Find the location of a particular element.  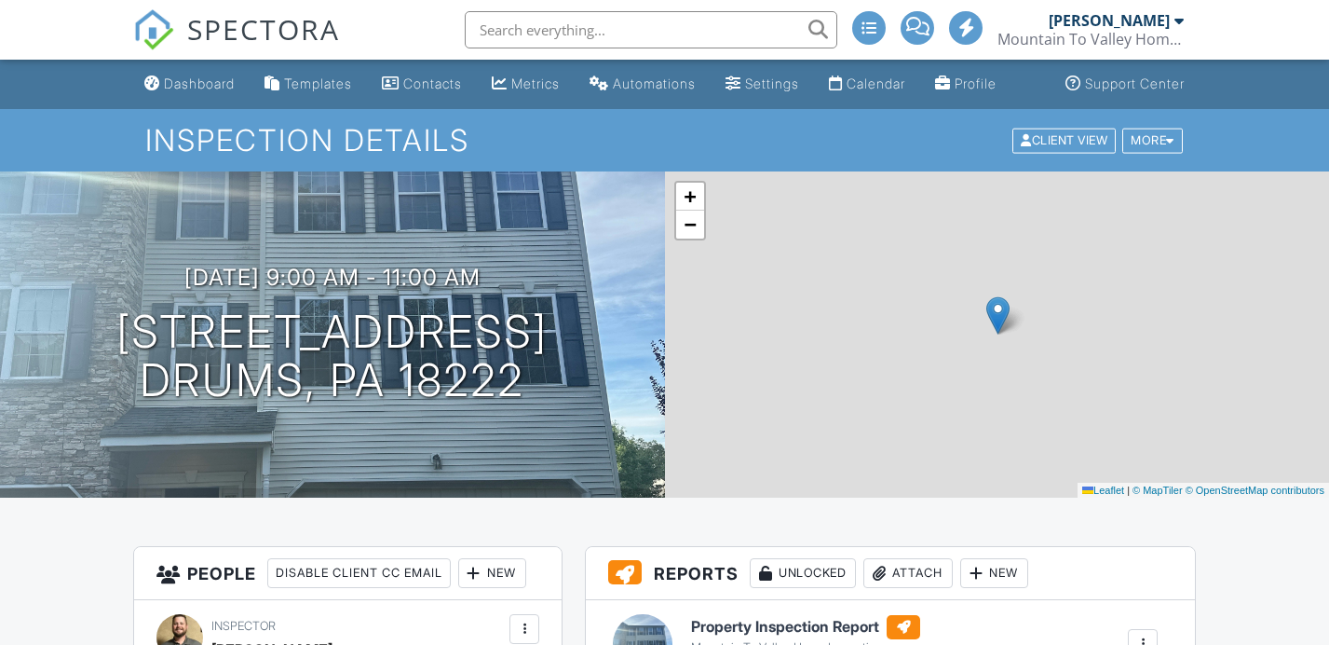

a: © OpenStreetMap contributors is located at coordinates (1255, 490).